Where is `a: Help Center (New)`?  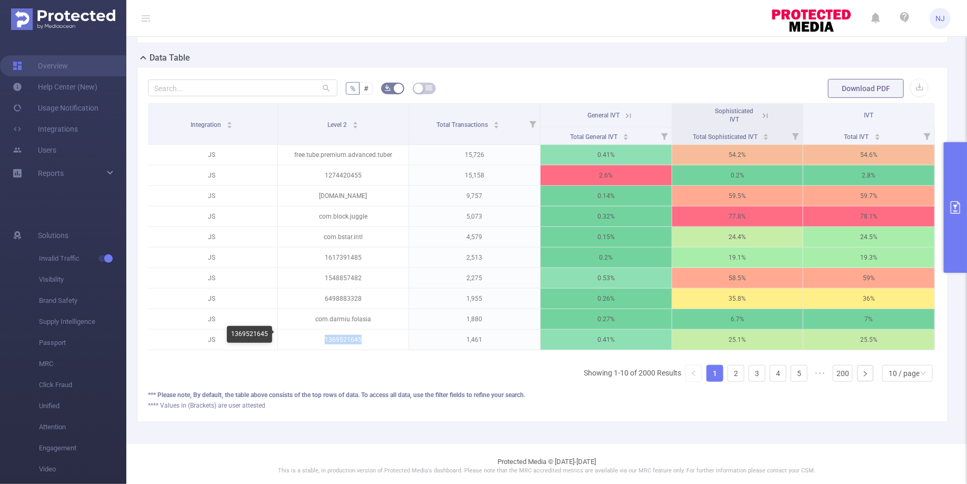
a: Help Center (New) is located at coordinates (55, 87).